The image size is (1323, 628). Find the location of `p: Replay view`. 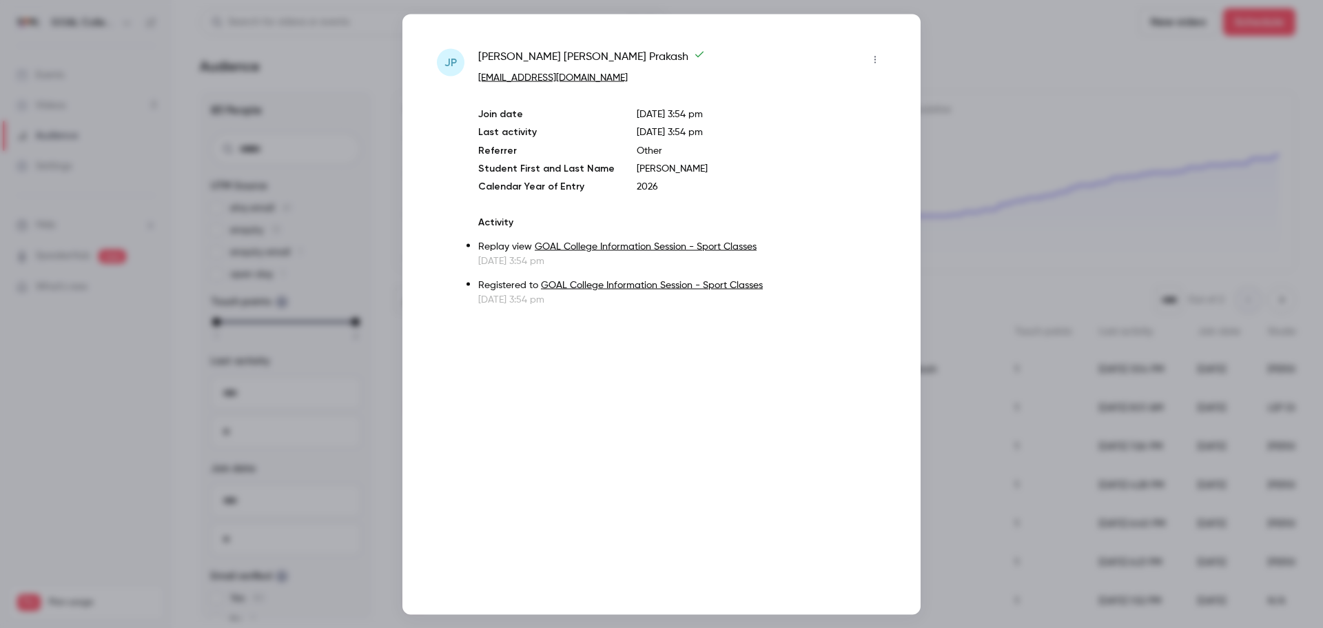

p: Replay view is located at coordinates (682, 246).